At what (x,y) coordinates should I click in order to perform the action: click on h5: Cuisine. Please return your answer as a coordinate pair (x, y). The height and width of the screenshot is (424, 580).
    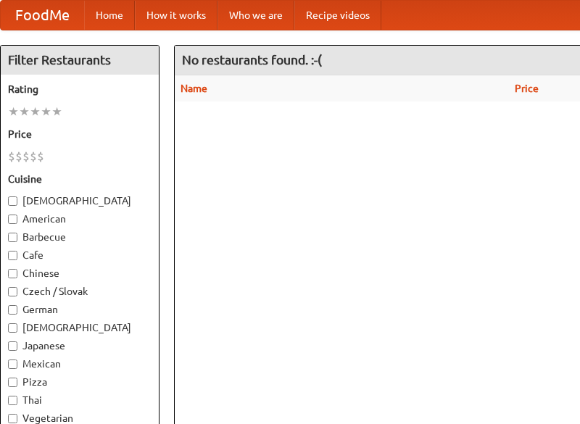
    Looking at the image, I should click on (80, 179).